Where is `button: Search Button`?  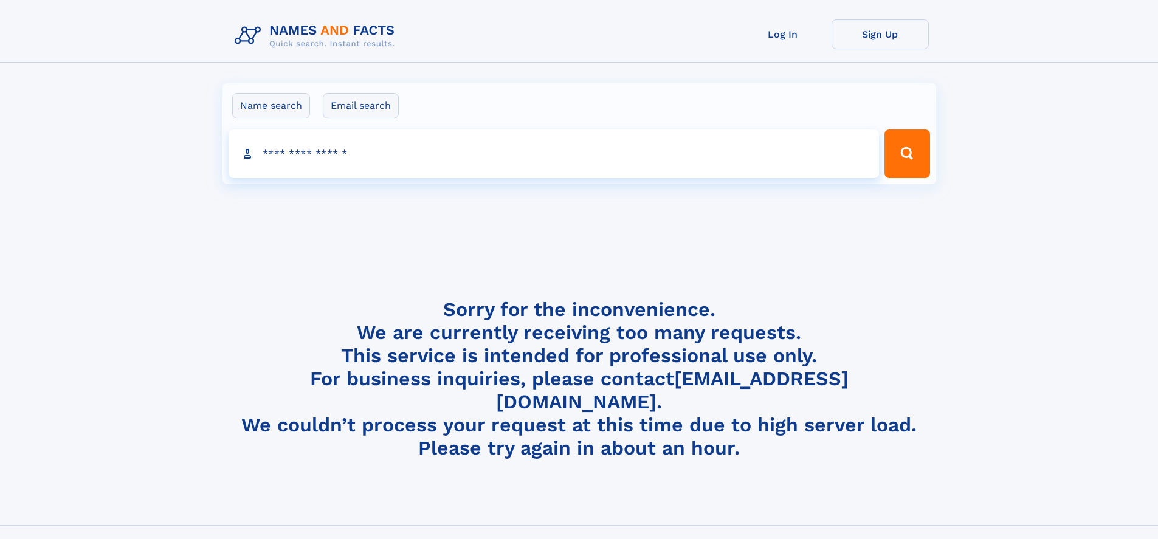
button: Search Button is located at coordinates (907, 154).